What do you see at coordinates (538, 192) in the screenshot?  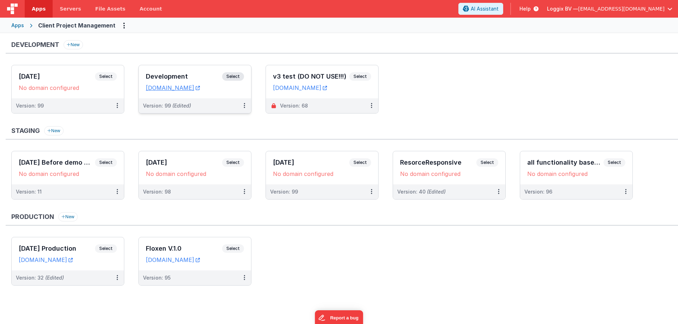 I see `div: Version: 96` at bounding box center [538, 192].